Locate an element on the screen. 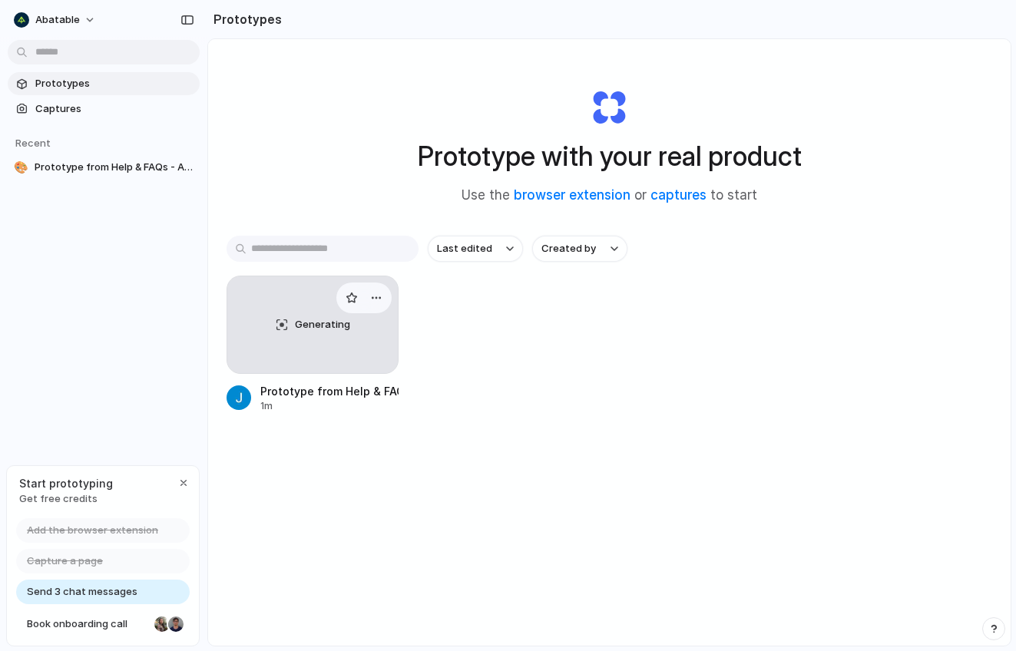 The width and height of the screenshot is (1016, 651). span: Captures is located at coordinates (114, 109).